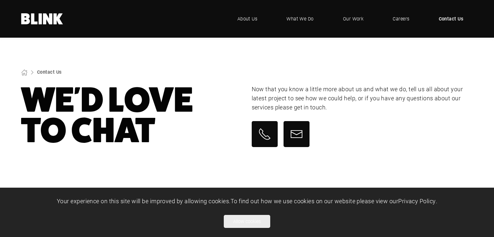 This screenshot has height=237, width=494. Describe the element at coordinates (300, 19) in the screenshot. I see `span: What We Do` at that location.